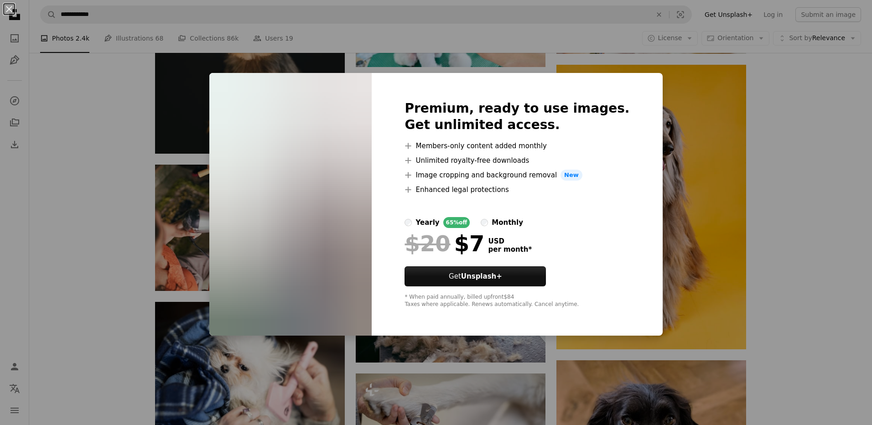 This screenshot has width=872, height=425. What do you see at coordinates (507, 222) in the screenshot?
I see `div: monthly` at bounding box center [507, 222].